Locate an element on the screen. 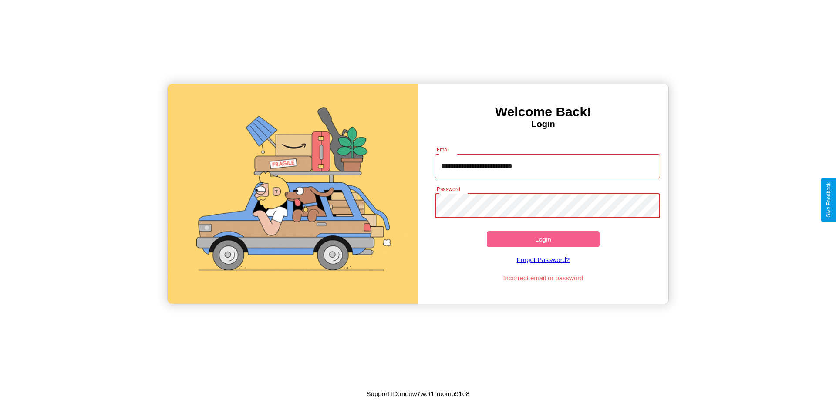 Image resolution: width=836 pixels, height=400 pixels. img: gif is located at coordinates (293, 194).